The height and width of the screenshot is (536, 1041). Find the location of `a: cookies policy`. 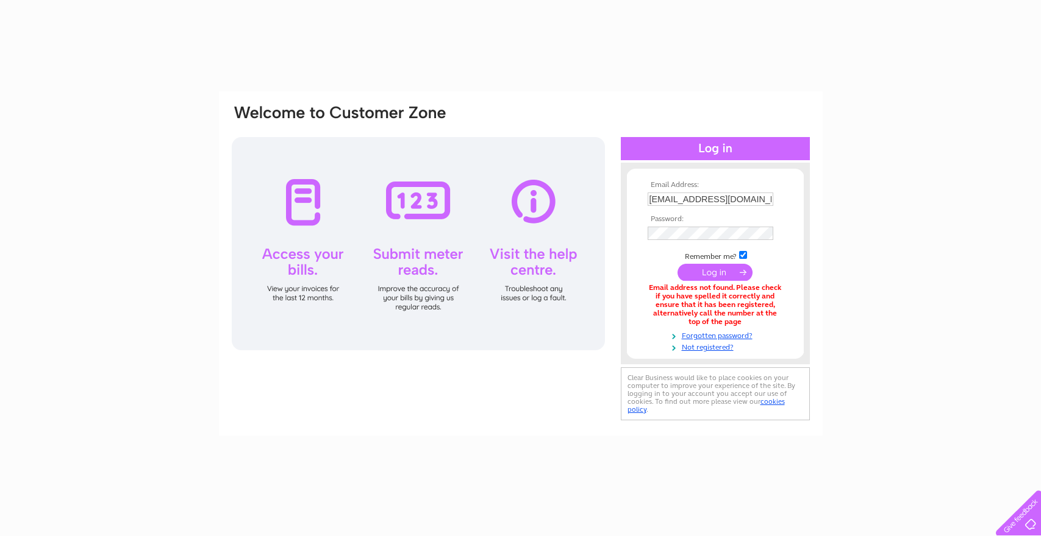

a: cookies policy is located at coordinates (706, 405).